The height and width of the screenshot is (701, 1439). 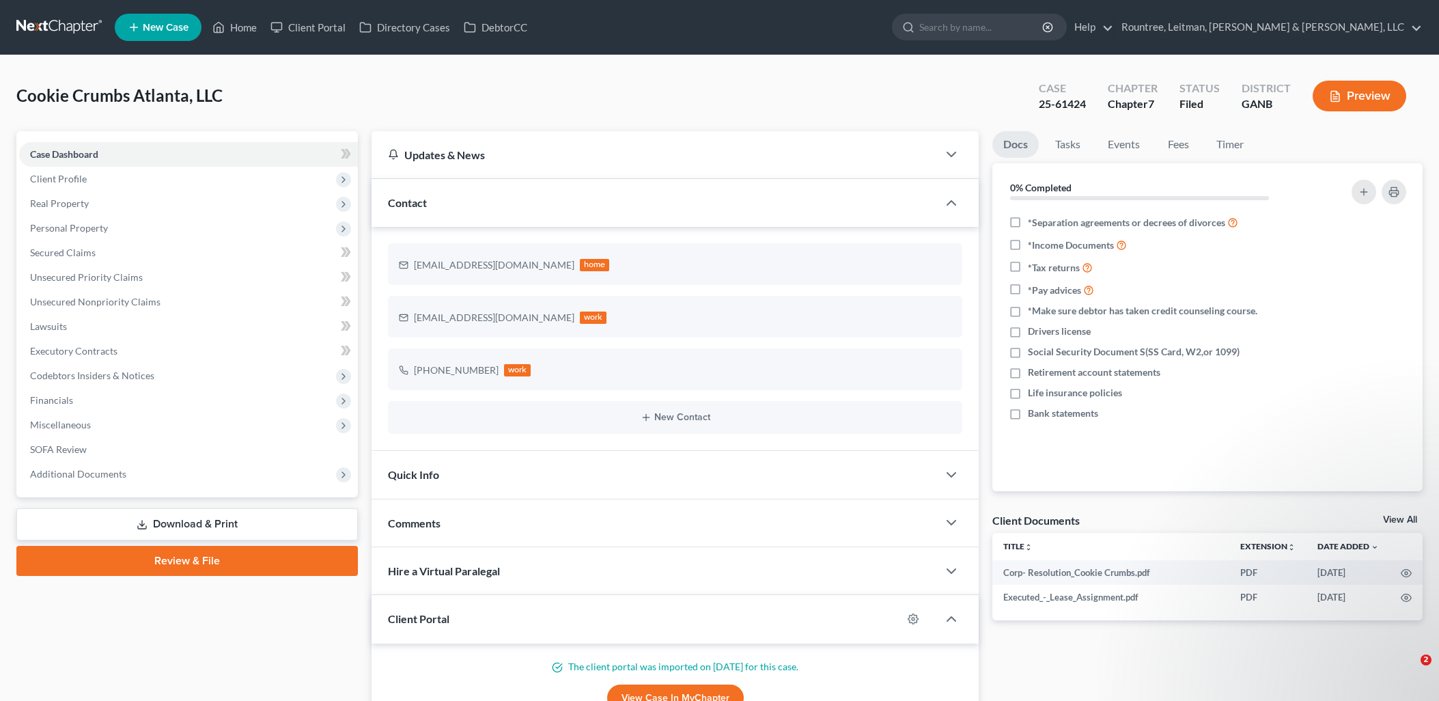 I want to click on span: Client Portal, so click(x=419, y=618).